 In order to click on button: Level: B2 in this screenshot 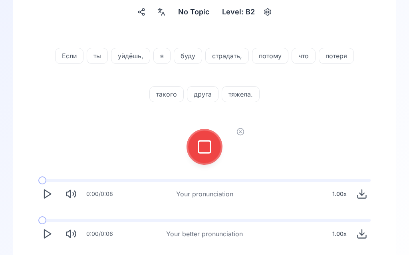, I will do `click(247, 12)`.